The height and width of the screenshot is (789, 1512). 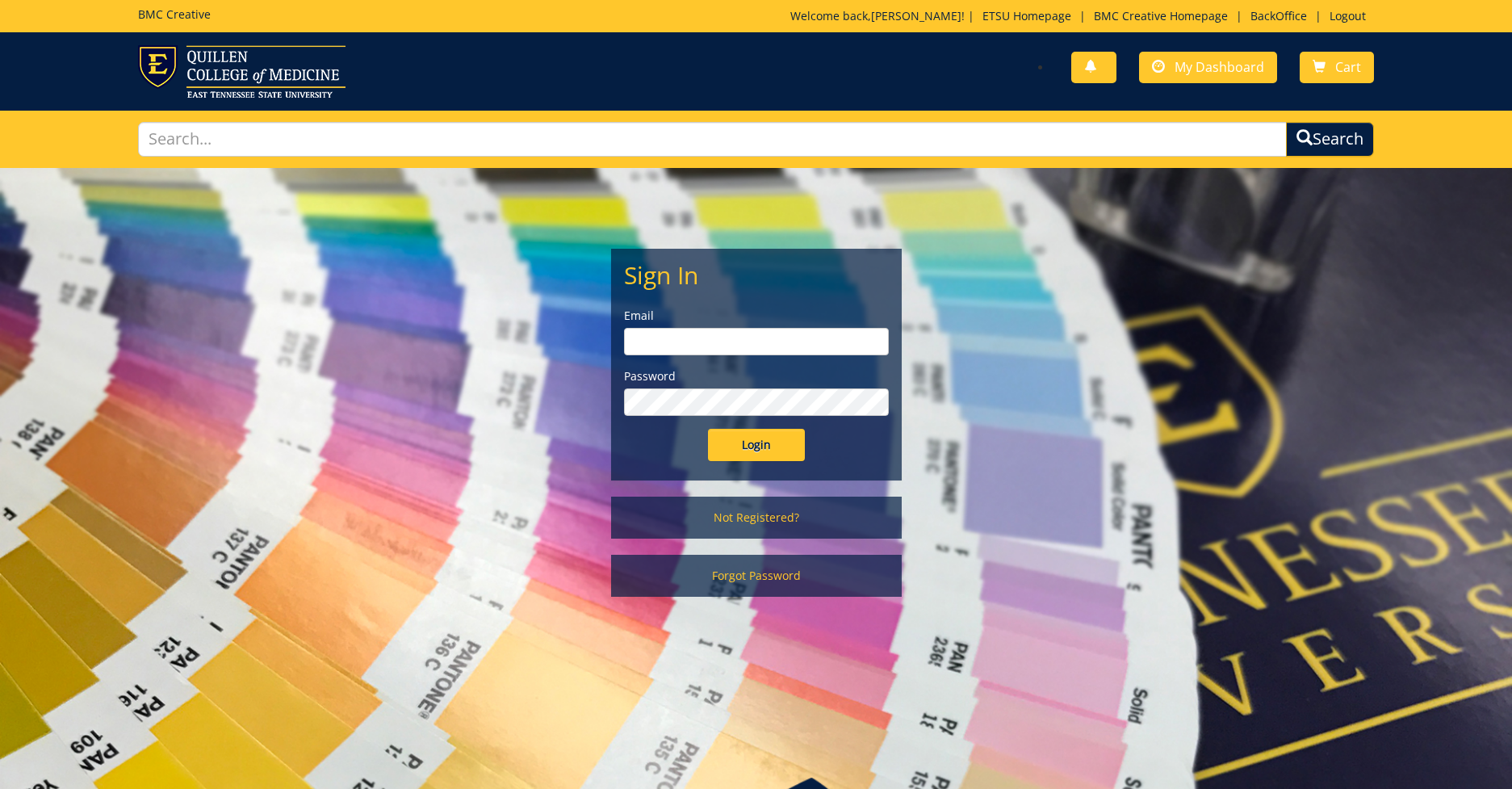 What do you see at coordinates (1336, 67) in the screenshot?
I see `a: Cart` at bounding box center [1336, 67].